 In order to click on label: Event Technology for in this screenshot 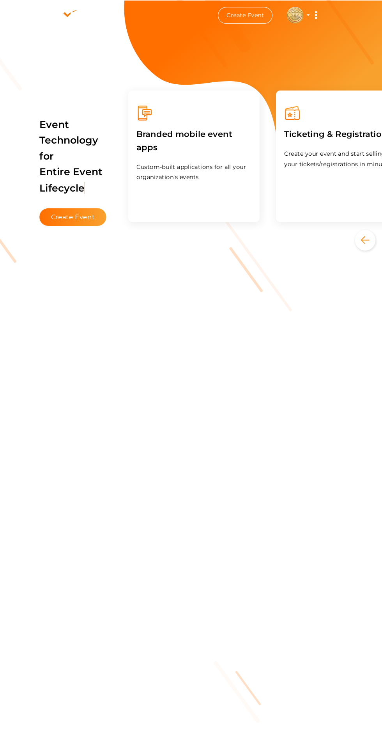, I will do `click(84, 149)`.